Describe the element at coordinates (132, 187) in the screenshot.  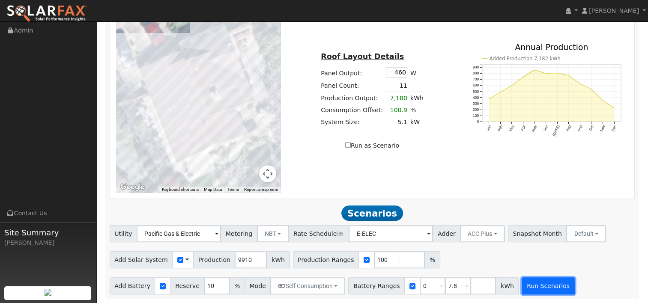
I see `a: Open this area in Google Maps (opens a new window)` at that location.